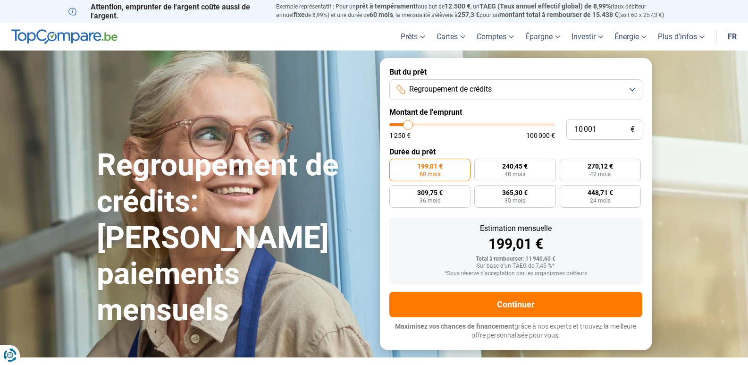  Describe the element at coordinates (450, 89) in the screenshot. I see `span: Regroupement de crédits` at that location.